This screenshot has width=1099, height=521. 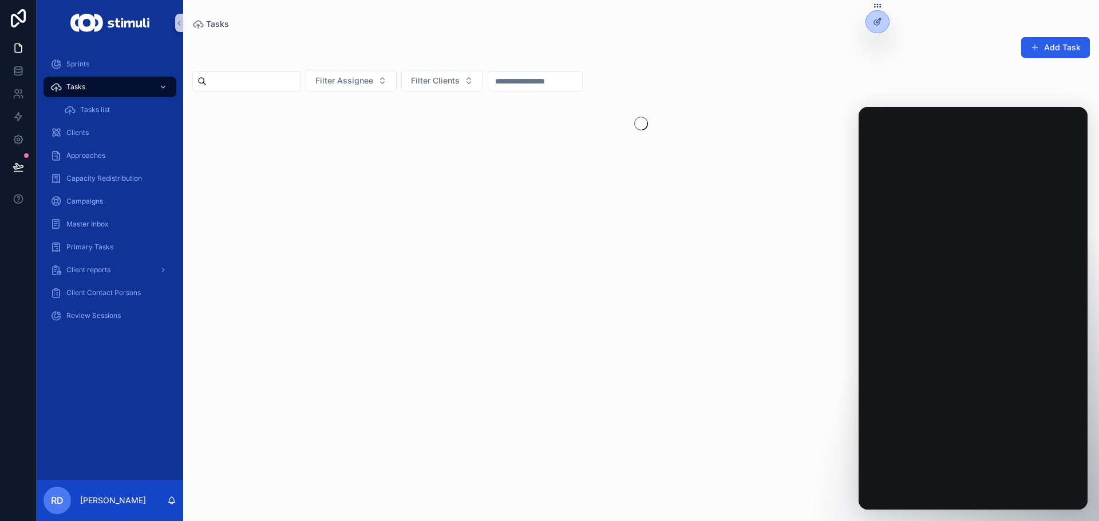 I want to click on span: Primary Tasks, so click(x=90, y=247).